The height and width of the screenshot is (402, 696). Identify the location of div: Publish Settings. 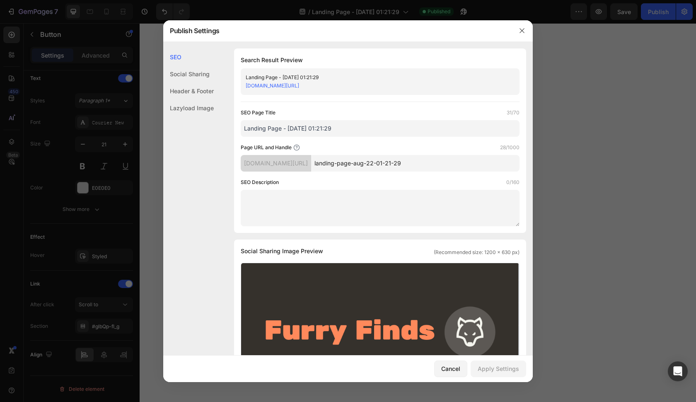
(337, 31).